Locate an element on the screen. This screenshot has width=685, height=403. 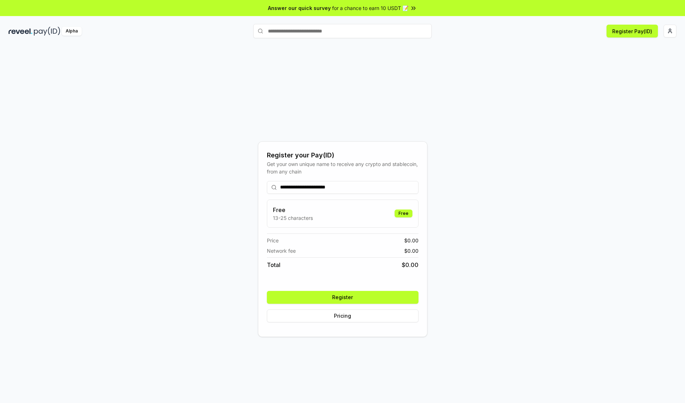
p: 13-25 characters is located at coordinates (293, 218).